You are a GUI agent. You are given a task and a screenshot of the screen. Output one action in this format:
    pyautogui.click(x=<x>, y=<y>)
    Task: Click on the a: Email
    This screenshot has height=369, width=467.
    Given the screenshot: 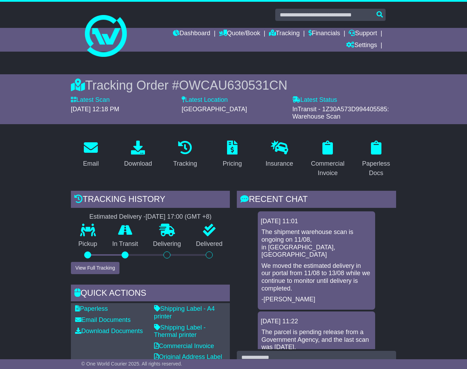 What is the action you would take?
    pyautogui.click(x=91, y=155)
    